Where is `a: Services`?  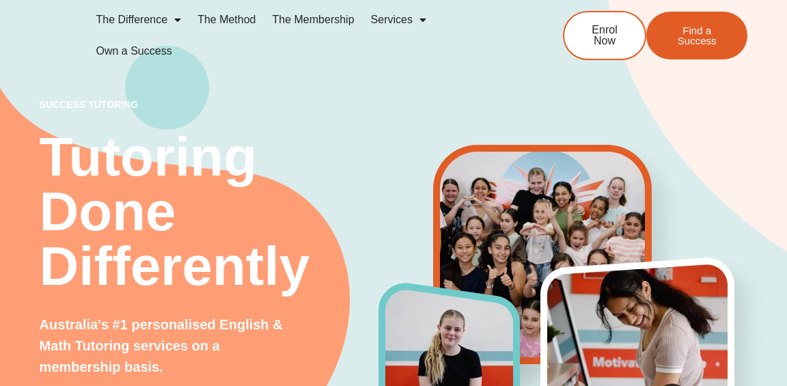
a: Services is located at coordinates (398, 20).